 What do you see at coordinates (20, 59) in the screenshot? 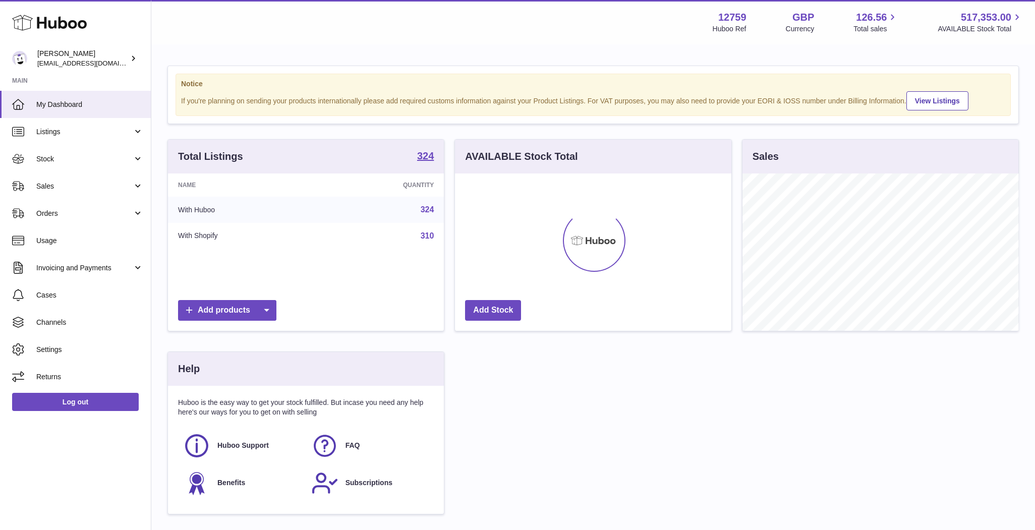
I see `img: sofiapanwar@unndr.com` at bounding box center [20, 59].